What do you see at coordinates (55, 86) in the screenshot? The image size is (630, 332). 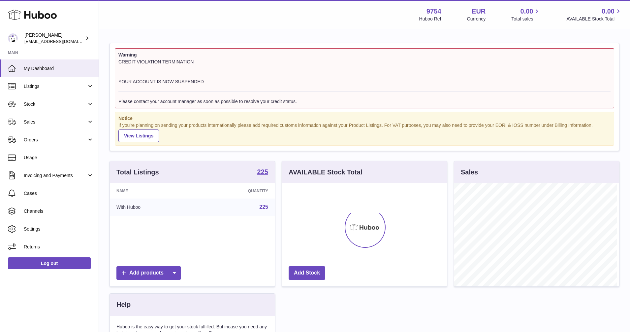 I see `span: Listings` at bounding box center [55, 86].